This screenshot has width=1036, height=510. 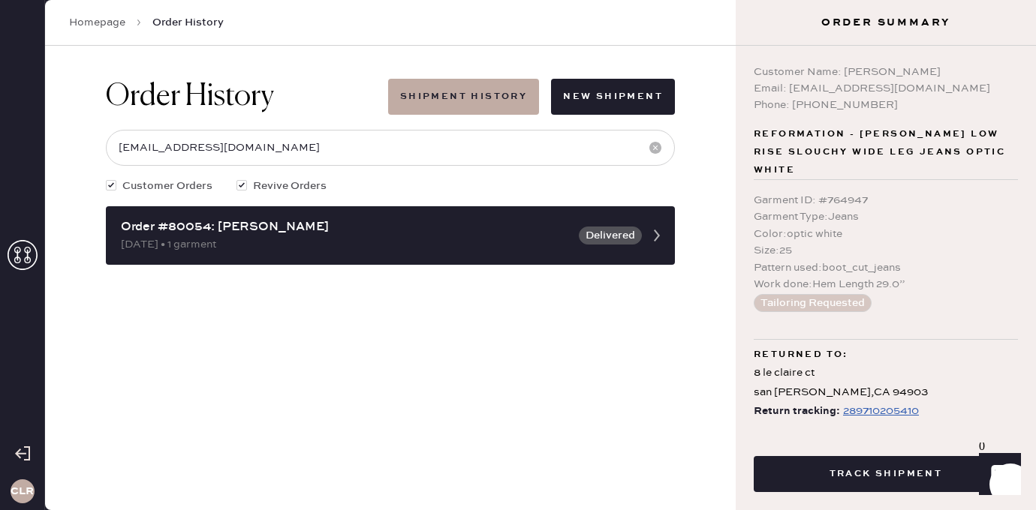 What do you see at coordinates (290, 186) in the screenshot?
I see `span: Revive Orders` at bounding box center [290, 186].